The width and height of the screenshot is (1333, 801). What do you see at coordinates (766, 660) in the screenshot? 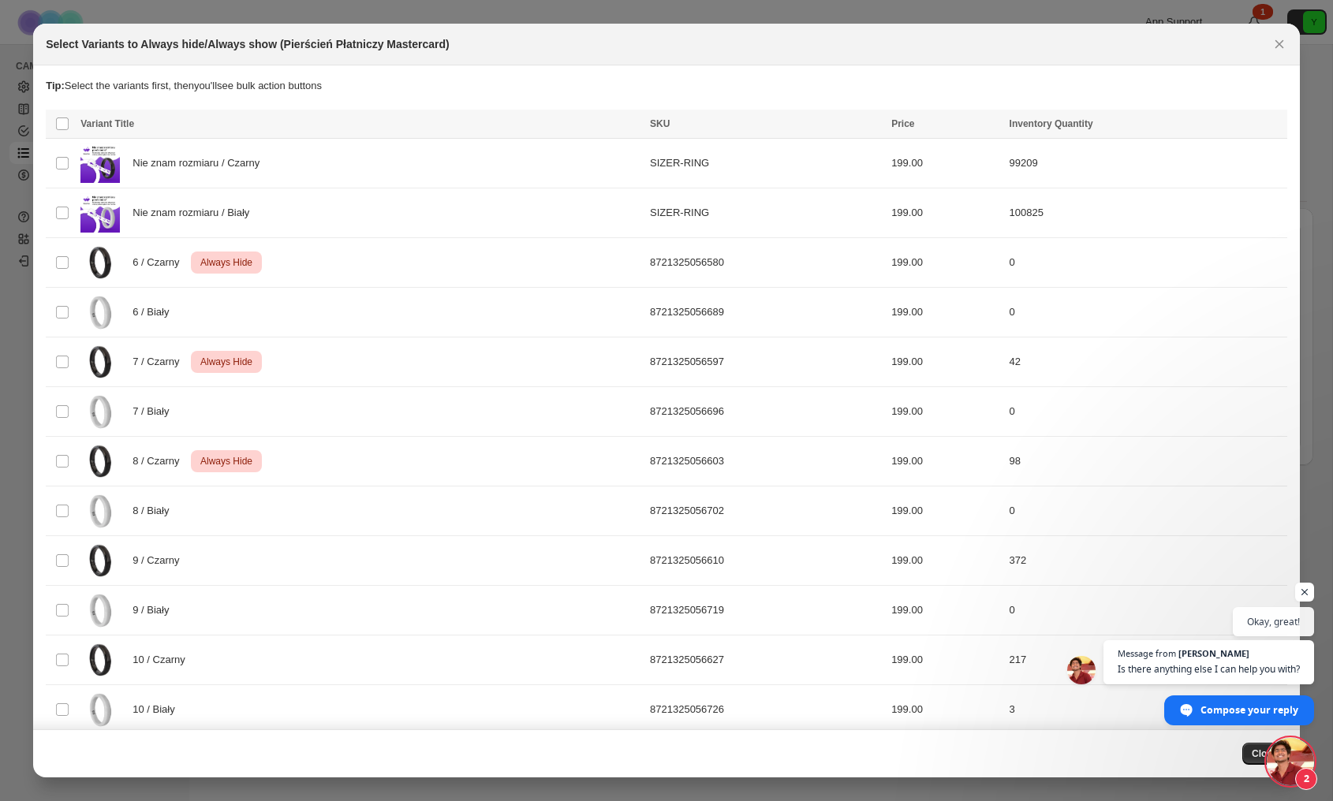
I see `td: 8721325056627` at bounding box center [766, 660].